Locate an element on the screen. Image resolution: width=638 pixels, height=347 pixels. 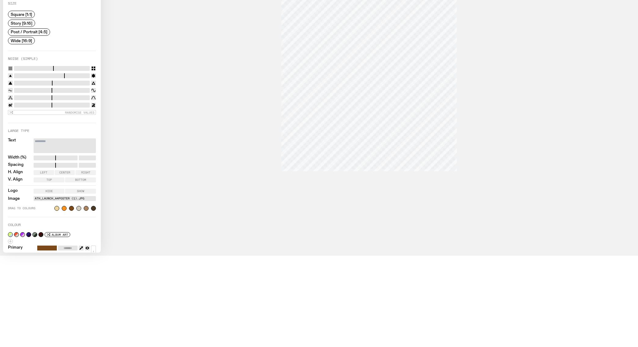
span: Top is located at coordinates (49, 180).